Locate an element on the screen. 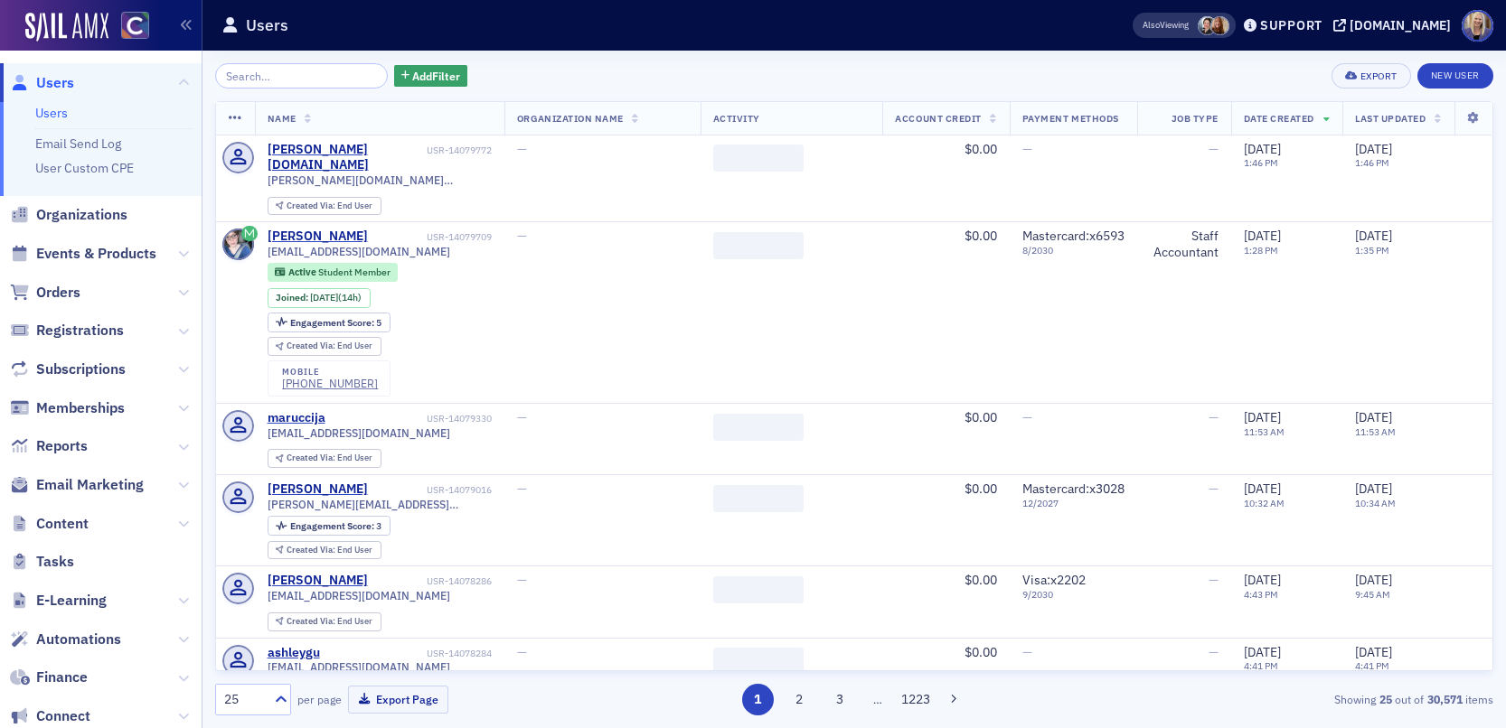 The width and height of the screenshot is (1506, 728). a: Users is located at coordinates (42, 83).